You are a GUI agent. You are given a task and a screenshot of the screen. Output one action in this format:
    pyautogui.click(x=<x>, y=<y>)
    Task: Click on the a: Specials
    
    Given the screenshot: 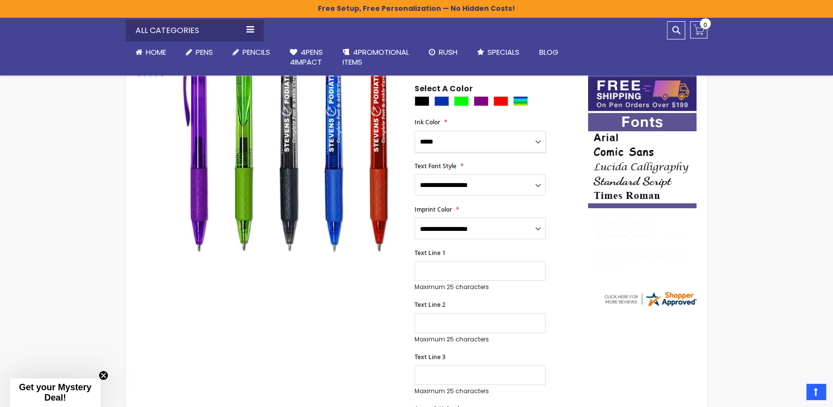 What is the action you would take?
    pyautogui.click(x=499, y=52)
    